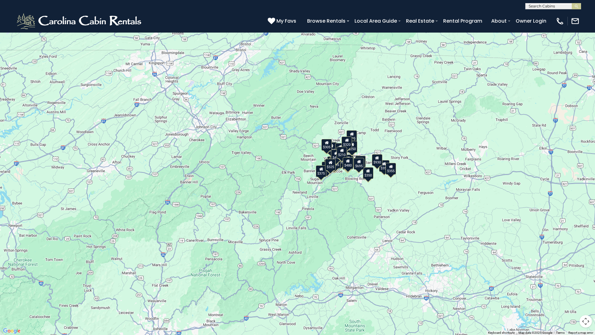 The height and width of the screenshot is (335, 595). Describe the element at coordinates (283, 21) in the screenshot. I see `a: My Favs` at that location.